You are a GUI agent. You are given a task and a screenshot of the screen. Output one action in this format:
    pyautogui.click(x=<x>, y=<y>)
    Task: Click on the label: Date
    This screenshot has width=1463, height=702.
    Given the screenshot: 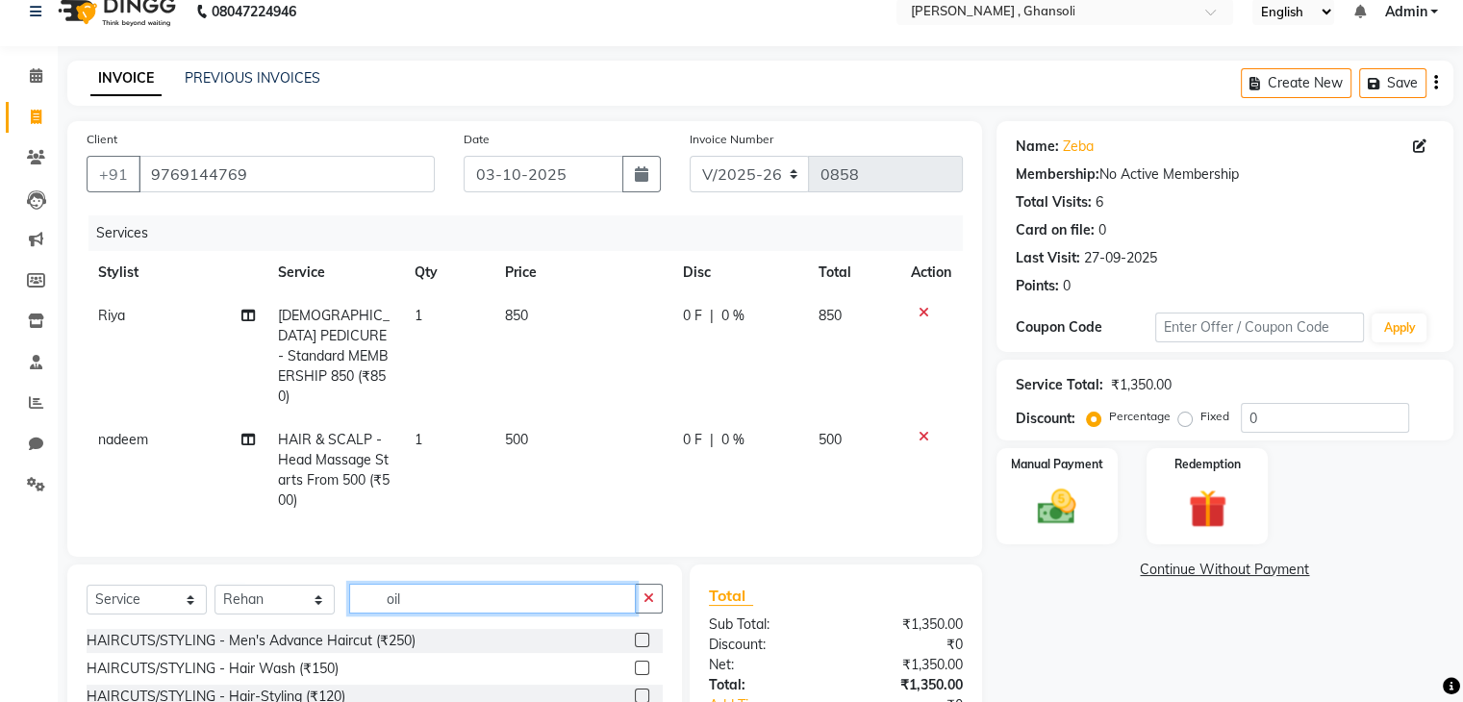 What is the action you would take?
    pyautogui.click(x=476, y=139)
    